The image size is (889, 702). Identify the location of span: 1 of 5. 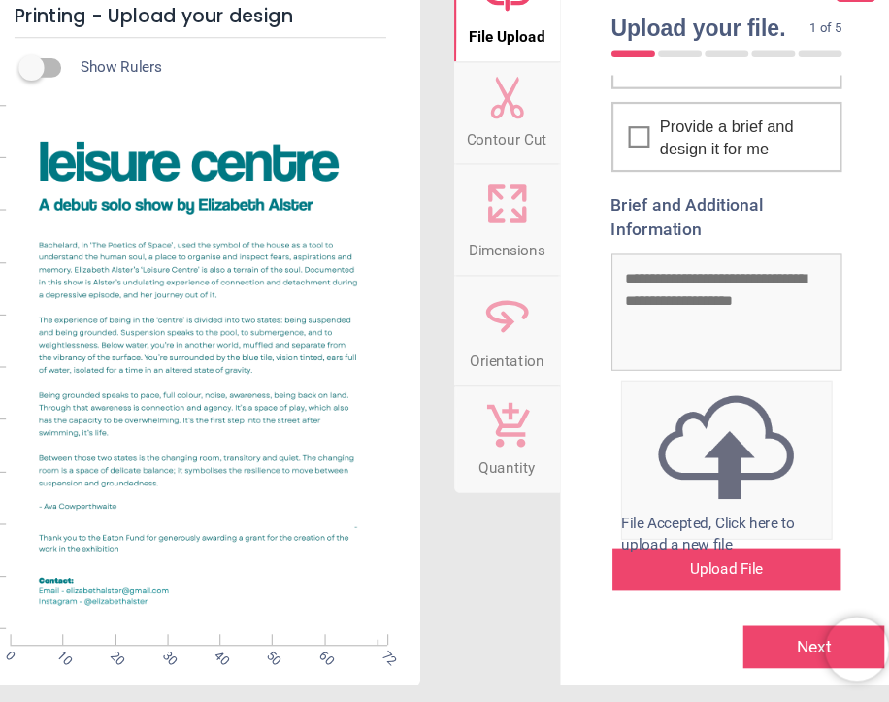
(812, 85).